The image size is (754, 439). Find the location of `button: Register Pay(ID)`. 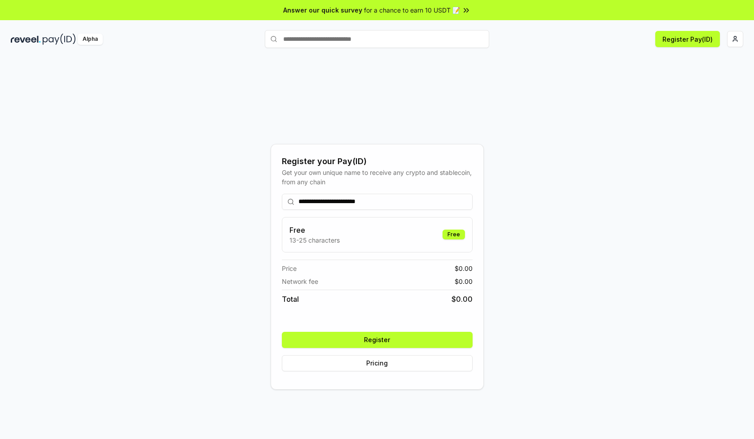

button: Register Pay(ID) is located at coordinates (687, 39).